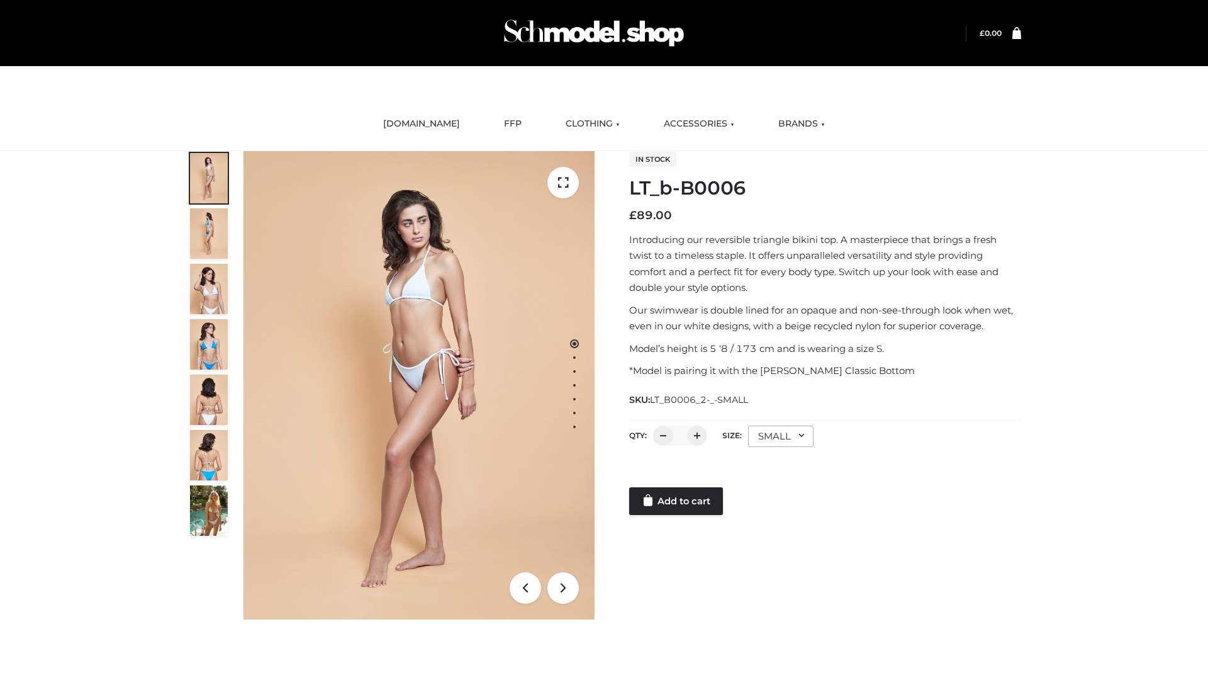 This screenshot has height=680, width=1208. Describe the element at coordinates (209, 455) in the screenshot. I see `img: ArielClassicBikiniTop_CloudNine_AzureSky_OW114ECO_8-scaled.jpg` at that location.